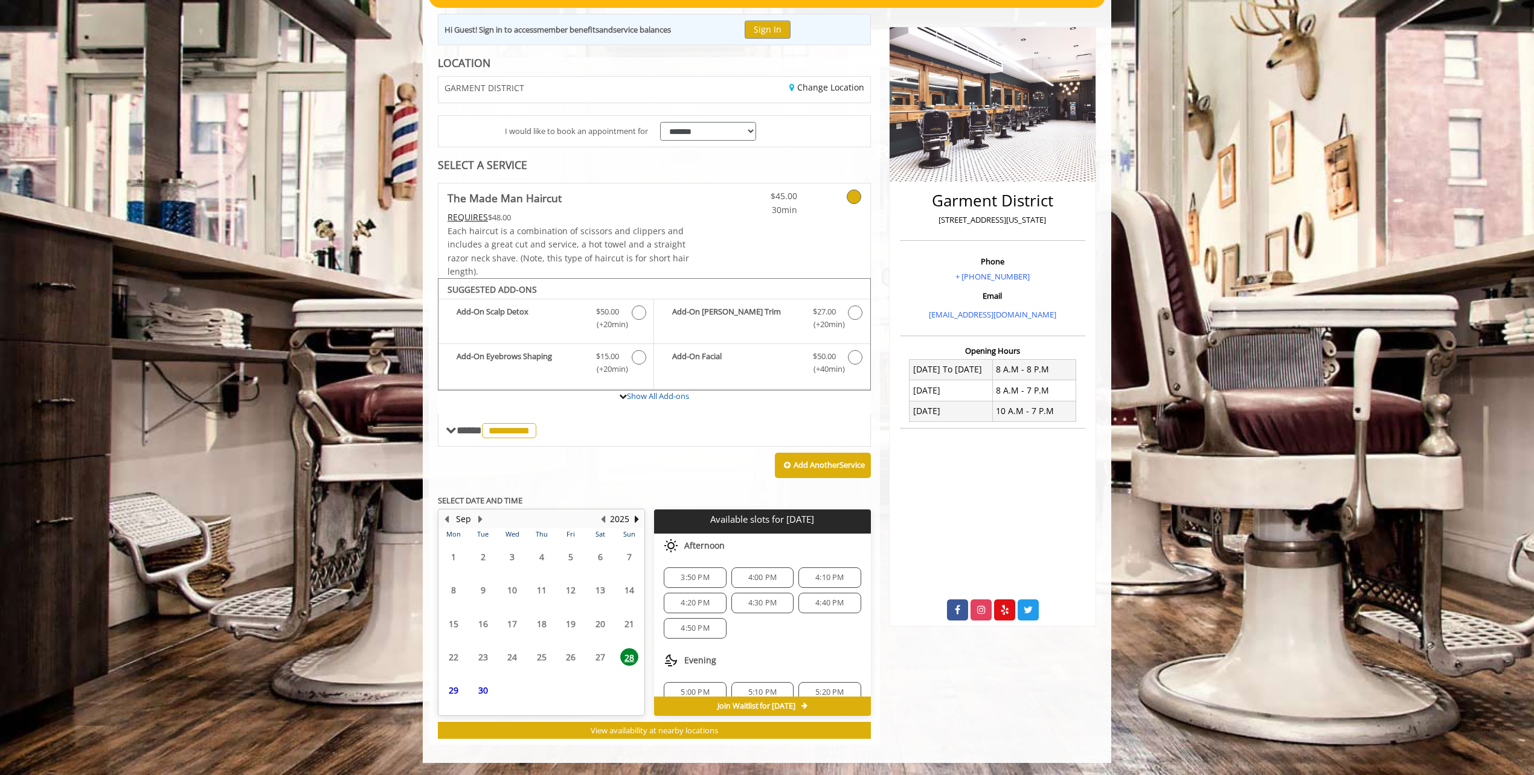 Image resolution: width=1534 pixels, height=775 pixels. I want to click on td: Select day29, so click(454, 690).